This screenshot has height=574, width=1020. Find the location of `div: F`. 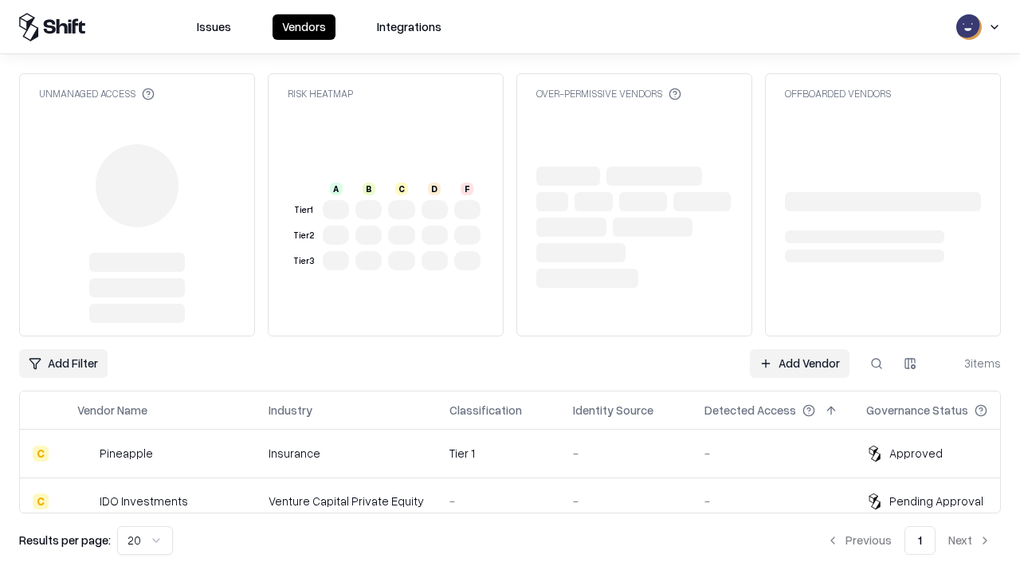

div: F is located at coordinates (467, 189).